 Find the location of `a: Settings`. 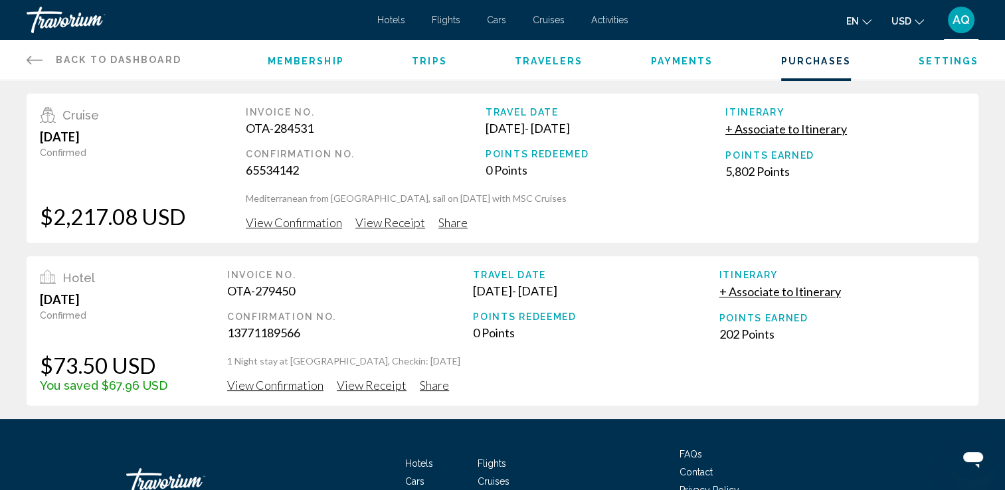

a: Settings is located at coordinates (949, 61).